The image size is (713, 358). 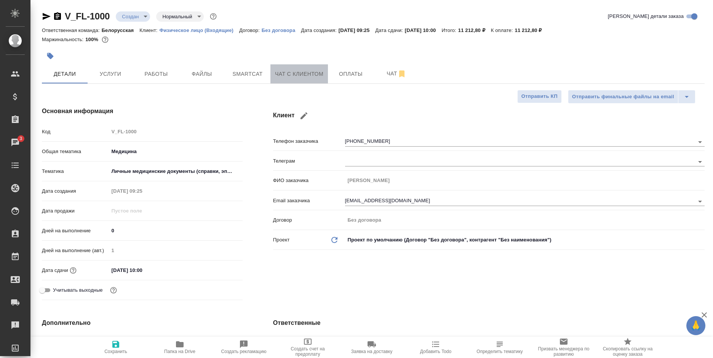 What do you see at coordinates (75, 171) in the screenshot?
I see `p: Тематика` at bounding box center [75, 171].